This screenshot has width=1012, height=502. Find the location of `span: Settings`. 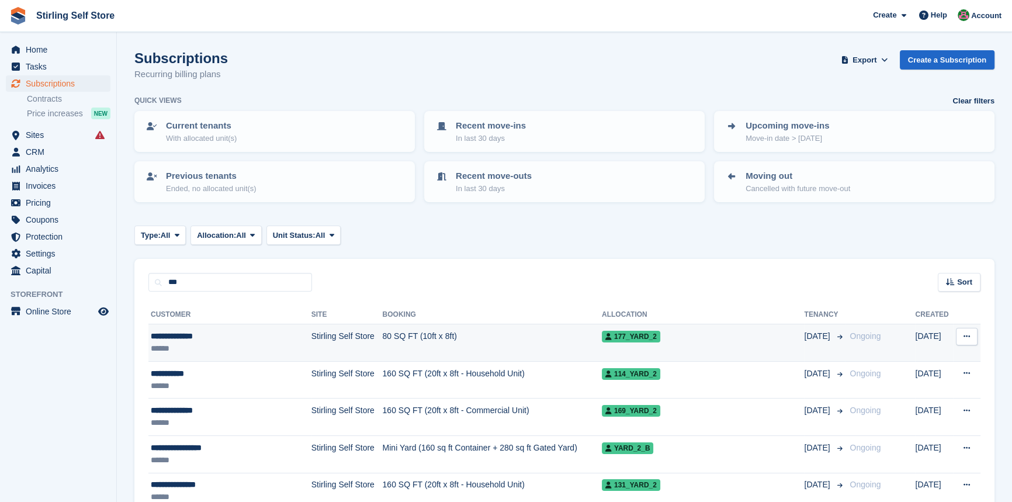

span: Settings is located at coordinates (61, 254).